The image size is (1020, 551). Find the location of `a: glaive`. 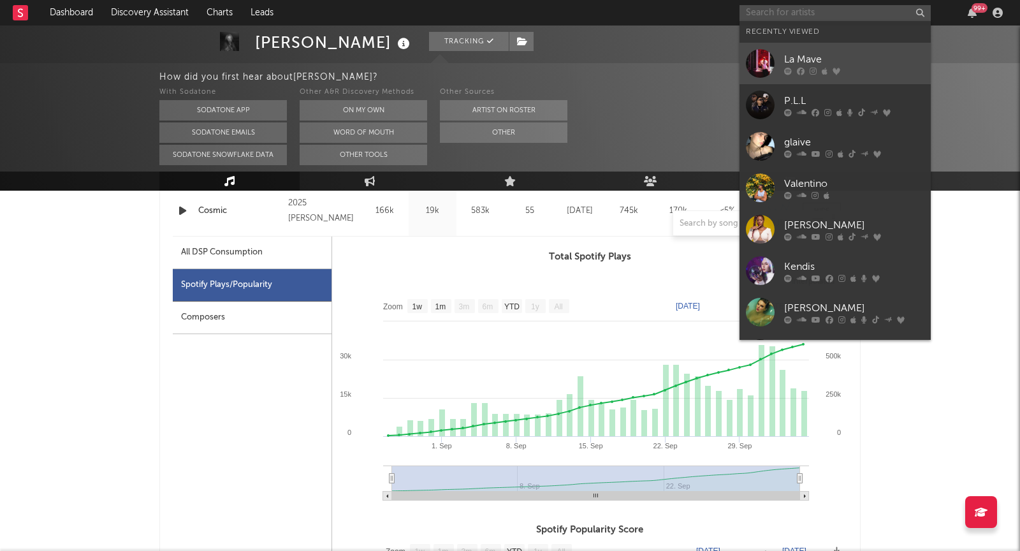

a: glaive is located at coordinates (836, 146).